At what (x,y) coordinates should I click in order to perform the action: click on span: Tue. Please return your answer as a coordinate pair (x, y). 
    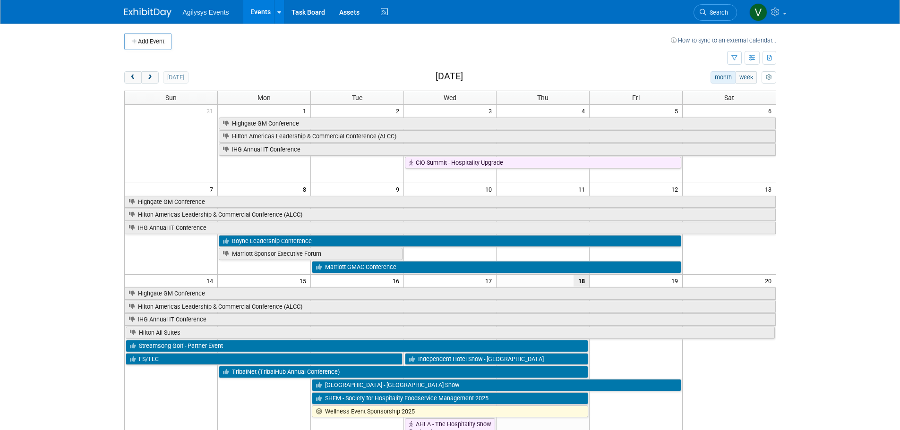
    Looking at the image, I should click on (357, 98).